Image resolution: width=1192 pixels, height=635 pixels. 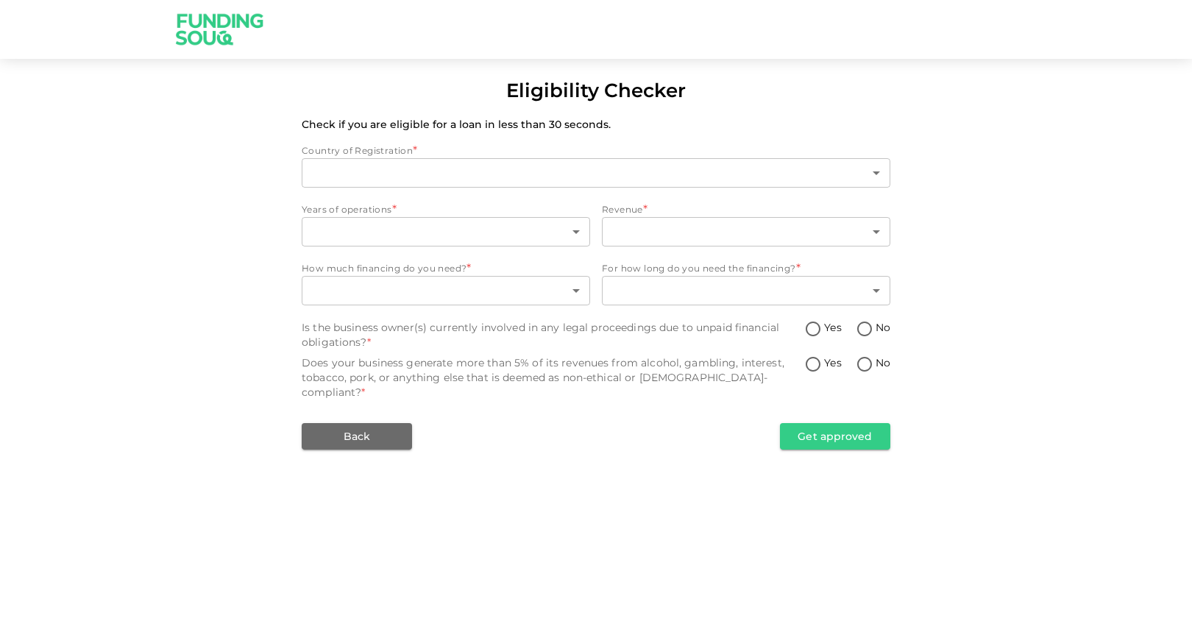 I want to click on p: Check if you are eligible for a loan in less than 30 seconds., so click(x=596, y=124).